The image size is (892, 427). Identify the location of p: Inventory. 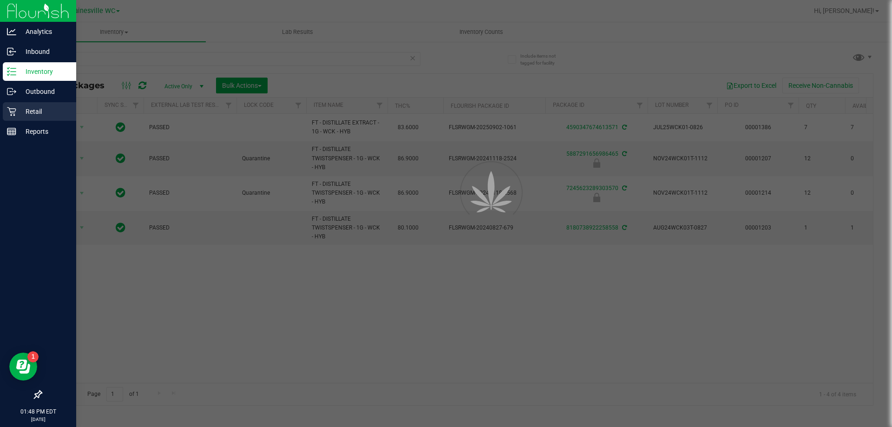
(44, 72).